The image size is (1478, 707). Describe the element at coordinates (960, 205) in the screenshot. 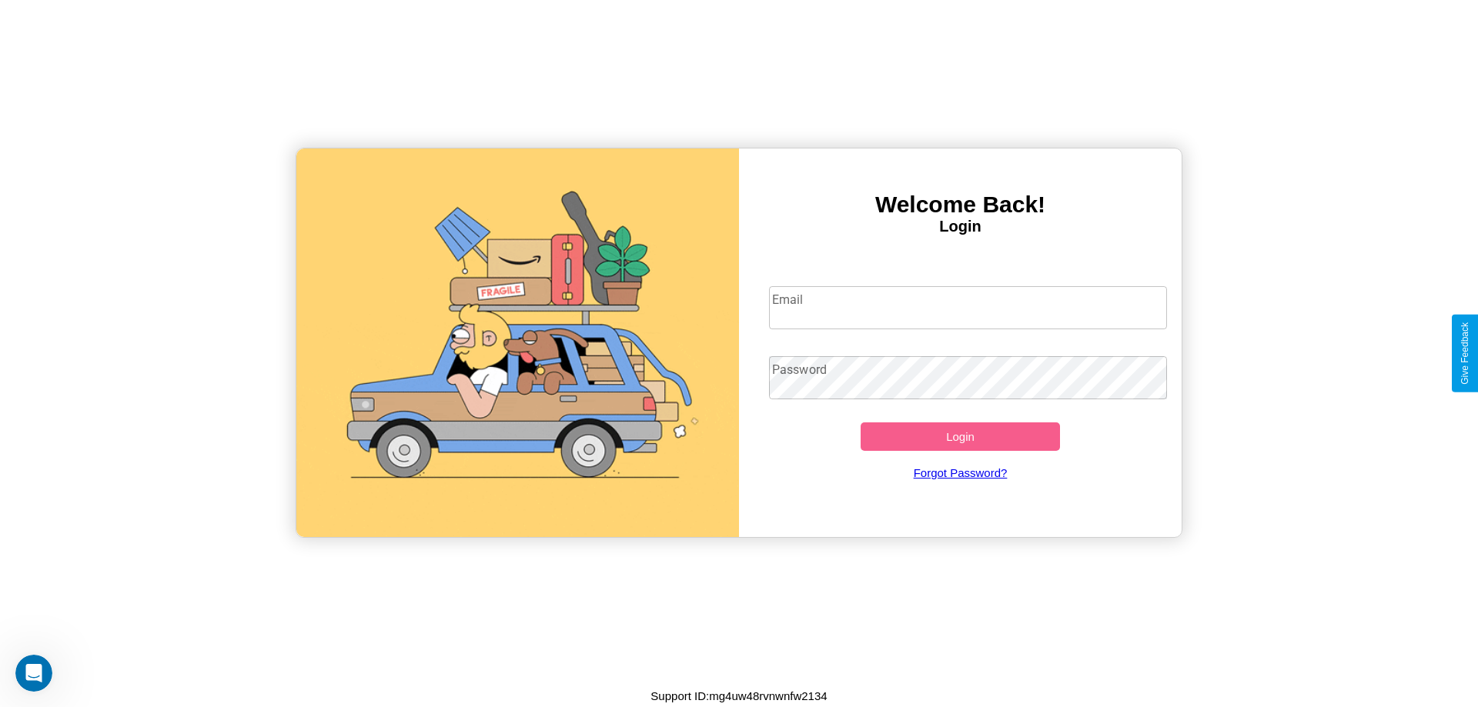

I see `h3: Welcome Back!` at that location.